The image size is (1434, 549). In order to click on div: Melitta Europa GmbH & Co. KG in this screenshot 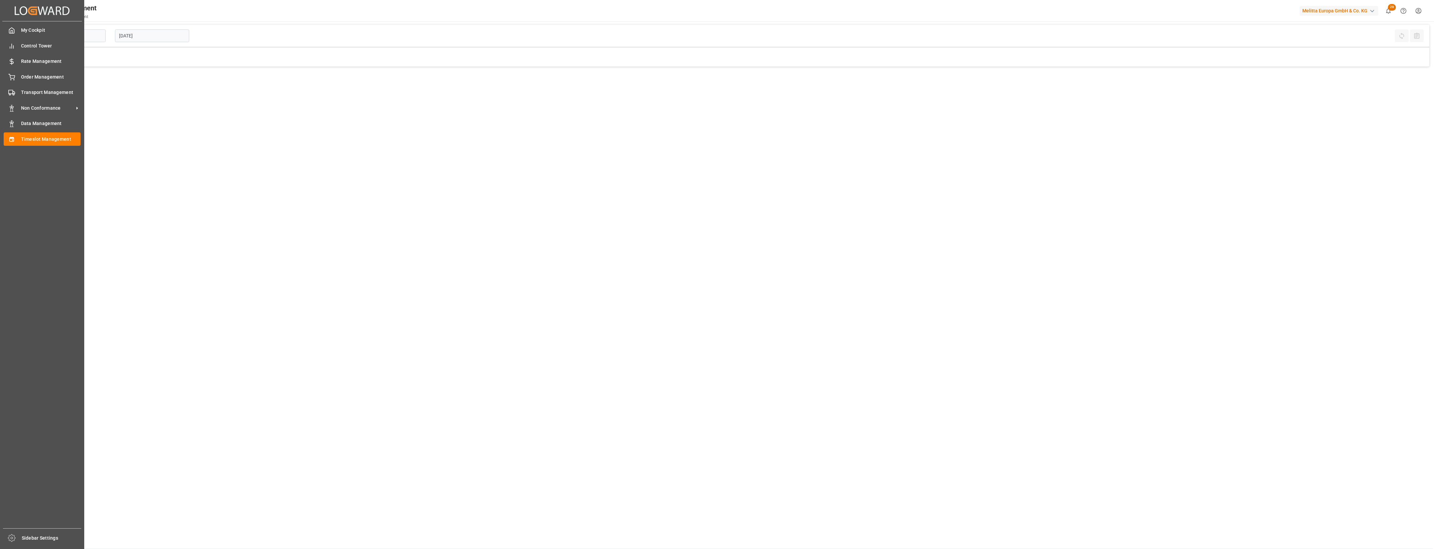, I will do `click(1338, 11)`.